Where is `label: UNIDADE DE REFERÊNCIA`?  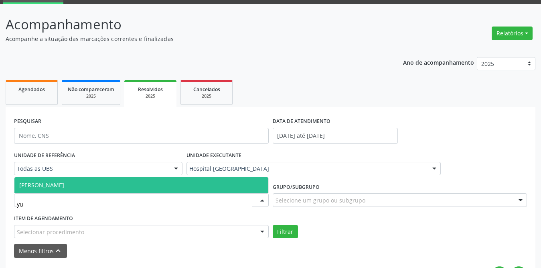
label: UNIDADE DE REFERÊNCIA is located at coordinates (45, 155).